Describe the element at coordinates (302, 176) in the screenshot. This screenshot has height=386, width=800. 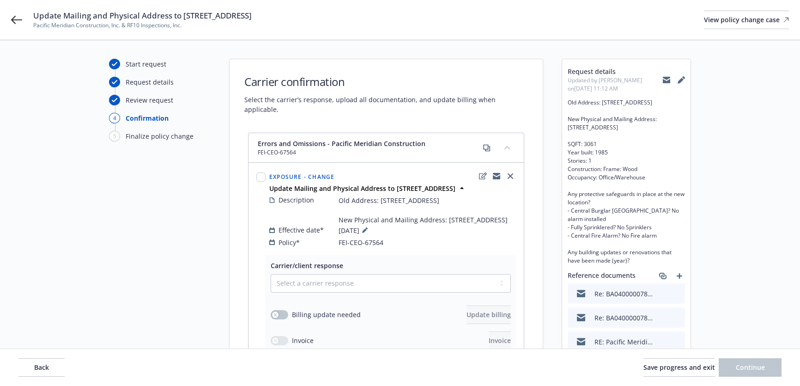
I see `span: Exposure - Change` at that location.